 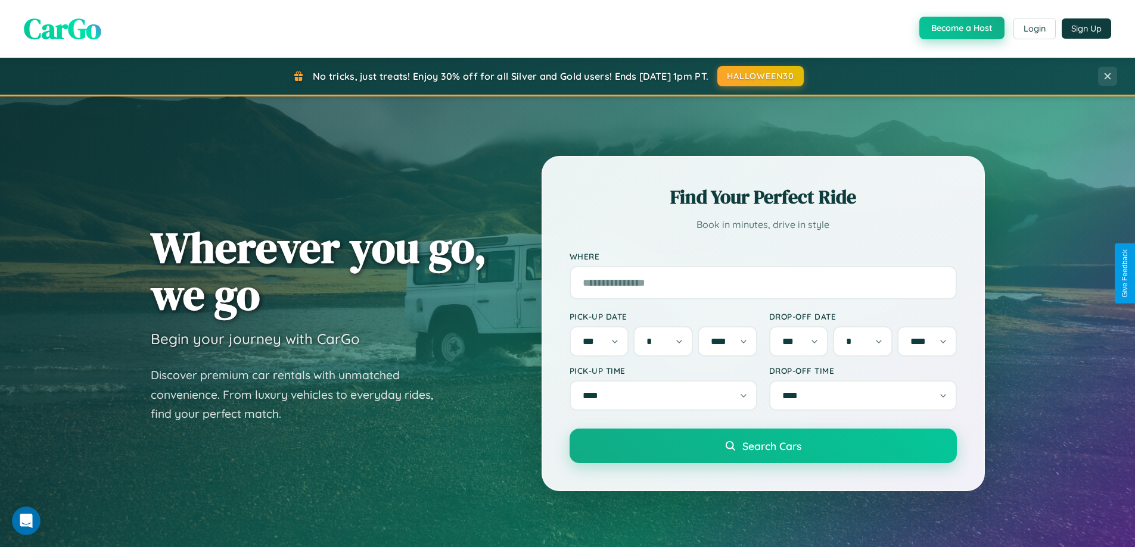 What do you see at coordinates (663, 370) in the screenshot?
I see `label: Pick-up Time` at bounding box center [663, 370].